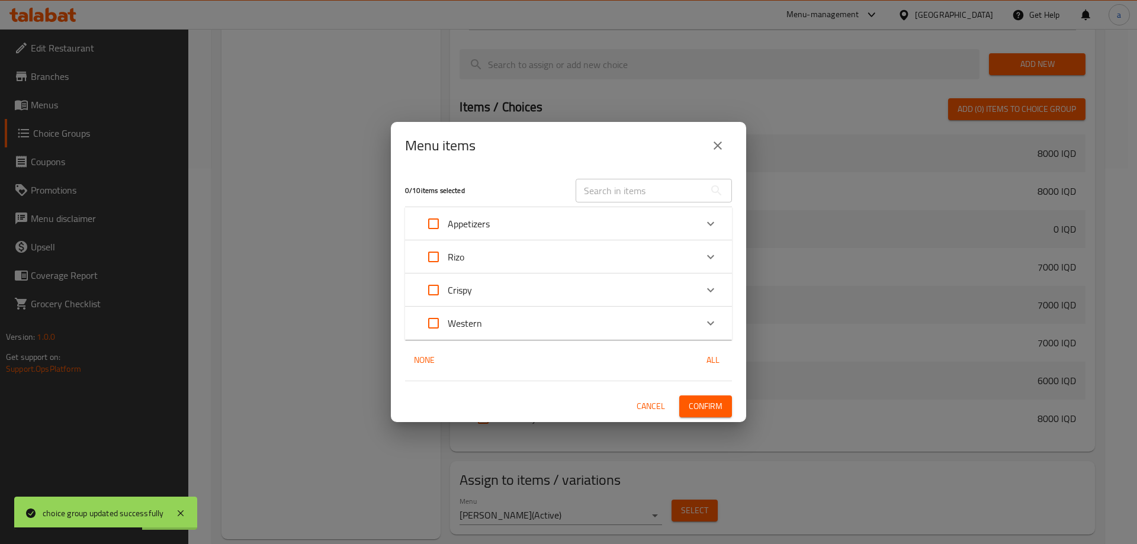  I want to click on div: choice group updated successfully, so click(103, 513).